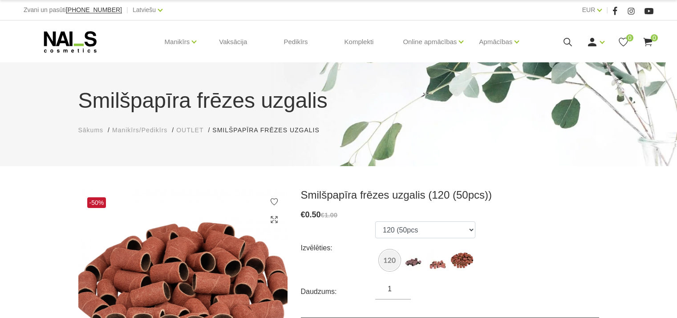 The width and height of the screenshot is (677, 318). I want to click on a: Apmācības, so click(496, 42).